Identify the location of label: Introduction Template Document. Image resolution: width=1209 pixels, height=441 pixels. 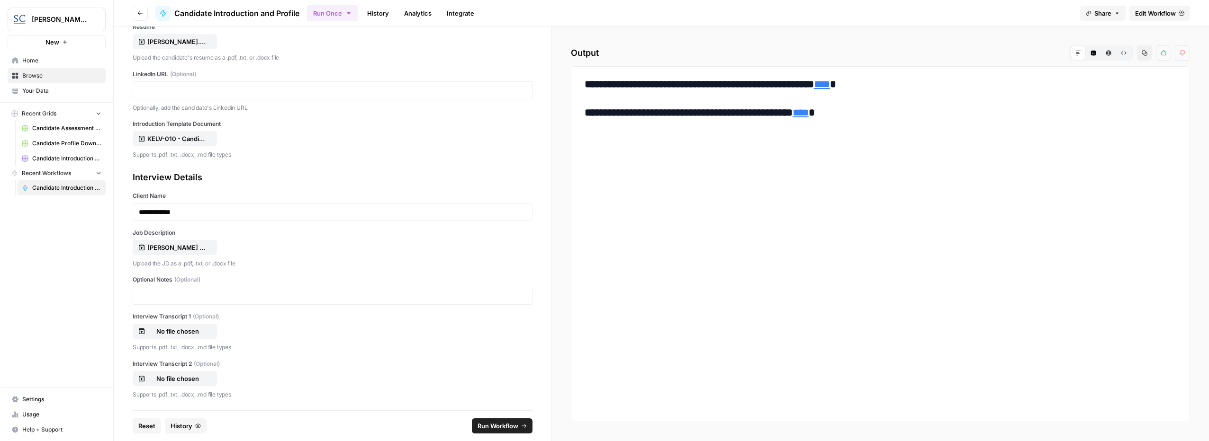
(333, 124).